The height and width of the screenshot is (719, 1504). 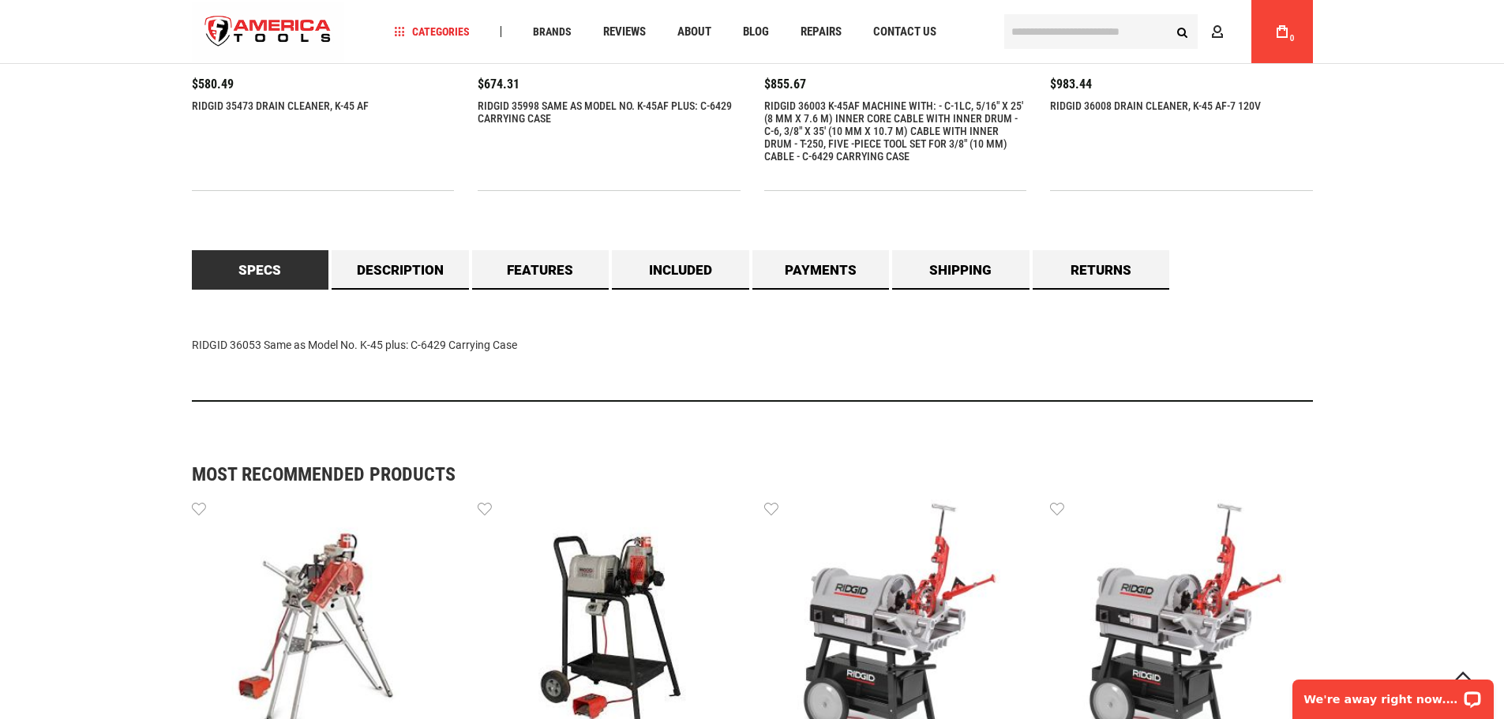 I want to click on span: Blog, so click(x=756, y=32).